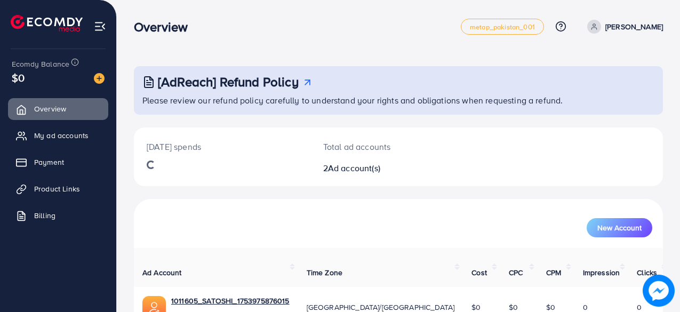 The height and width of the screenshot is (312, 680). Describe the element at coordinates (601, 272) in the screenshot. I see `span: Impression` at that location.